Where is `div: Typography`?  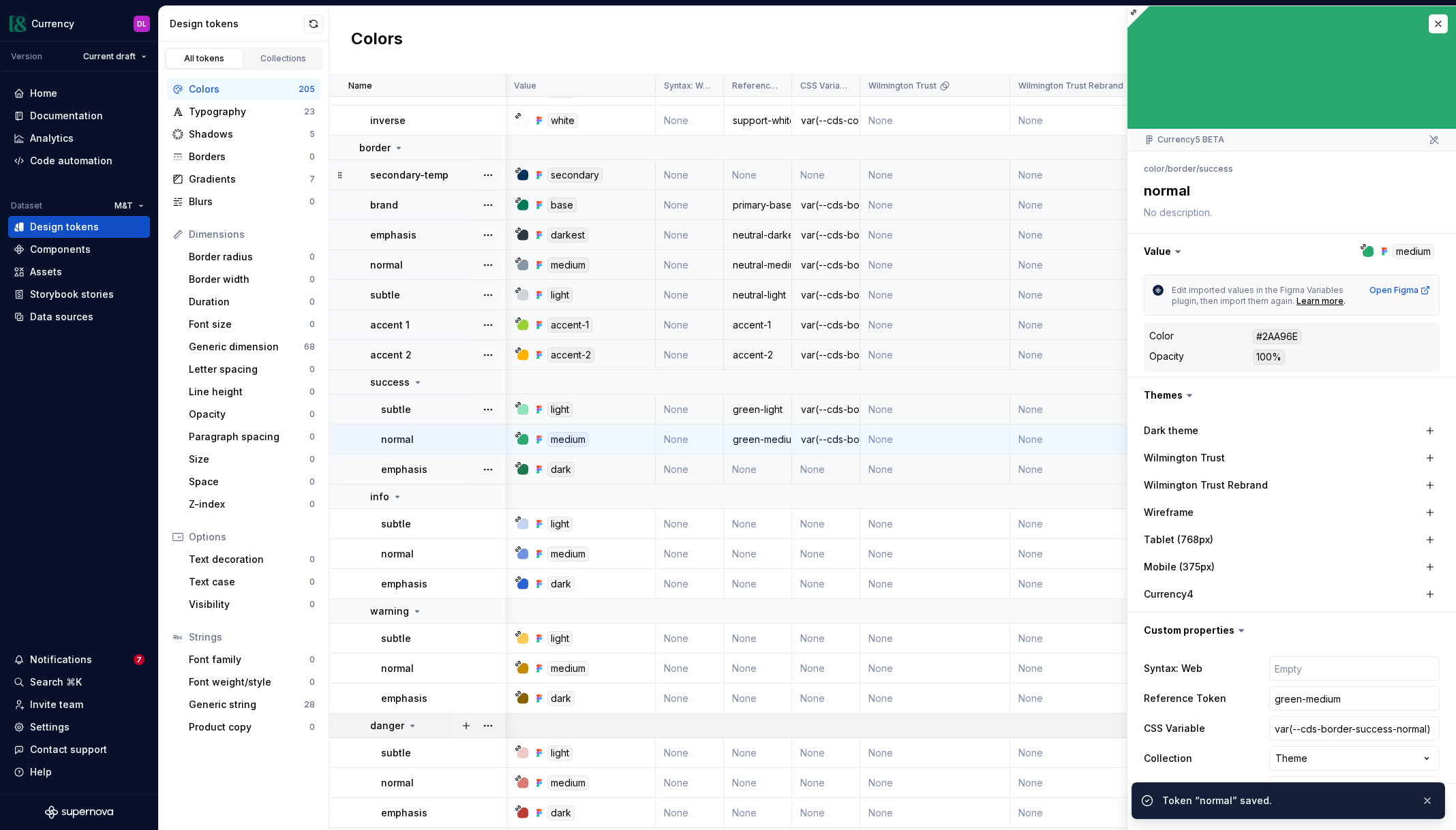
div: Typography is located at coordinates (246, 112).